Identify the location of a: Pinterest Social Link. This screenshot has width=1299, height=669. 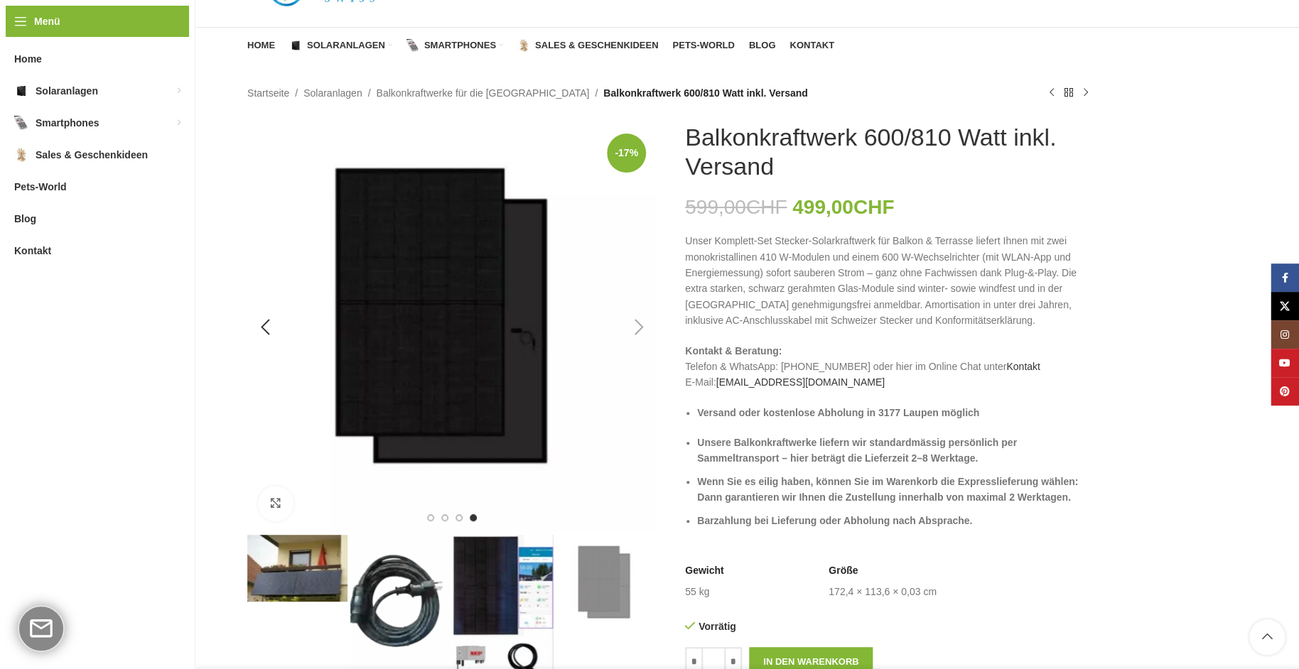
(1285, 391).